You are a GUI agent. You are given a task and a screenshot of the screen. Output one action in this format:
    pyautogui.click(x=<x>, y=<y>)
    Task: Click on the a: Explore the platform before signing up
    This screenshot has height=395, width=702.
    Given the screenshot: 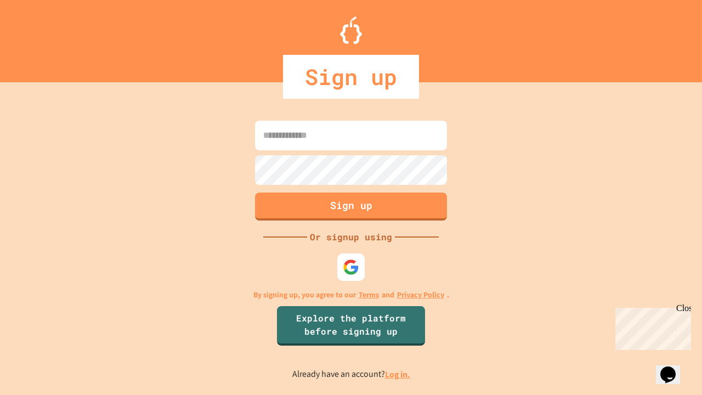 What is the action you would take?
    pyautogui.click(x=351, y=326)
    